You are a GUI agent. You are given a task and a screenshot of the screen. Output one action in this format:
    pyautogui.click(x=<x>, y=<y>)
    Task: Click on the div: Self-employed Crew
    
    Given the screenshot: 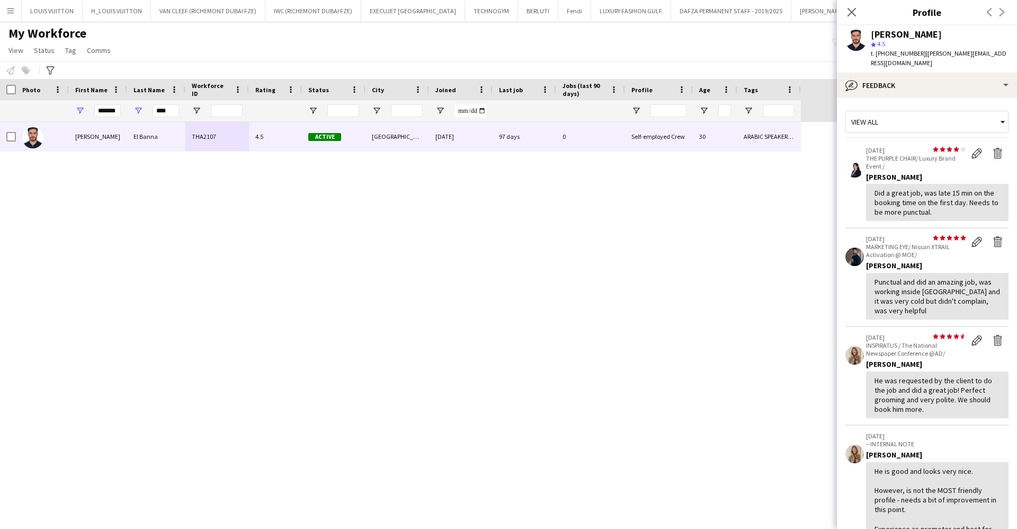 What is the action you would take?
    pyautogui.click(x=659, y=136)
    